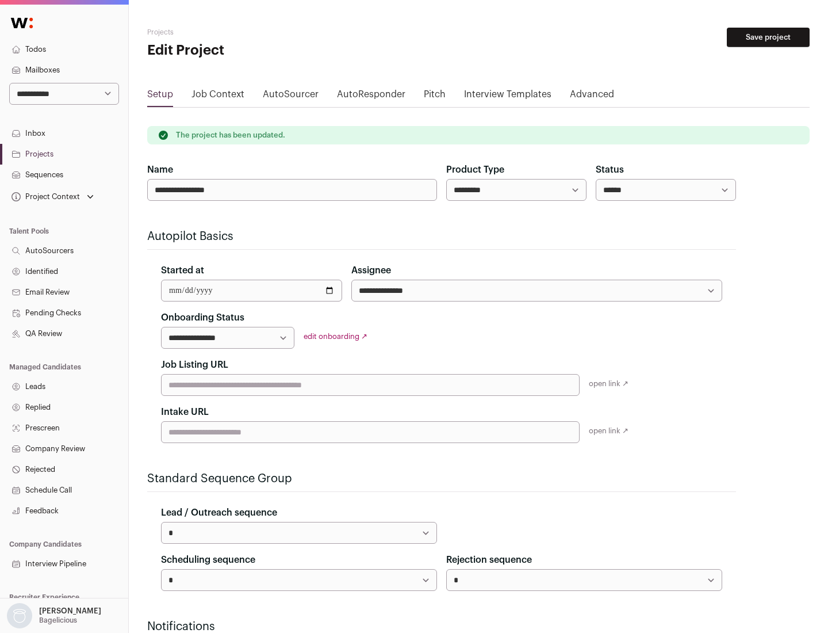  I want to click on label: Status, so click(610, 170).